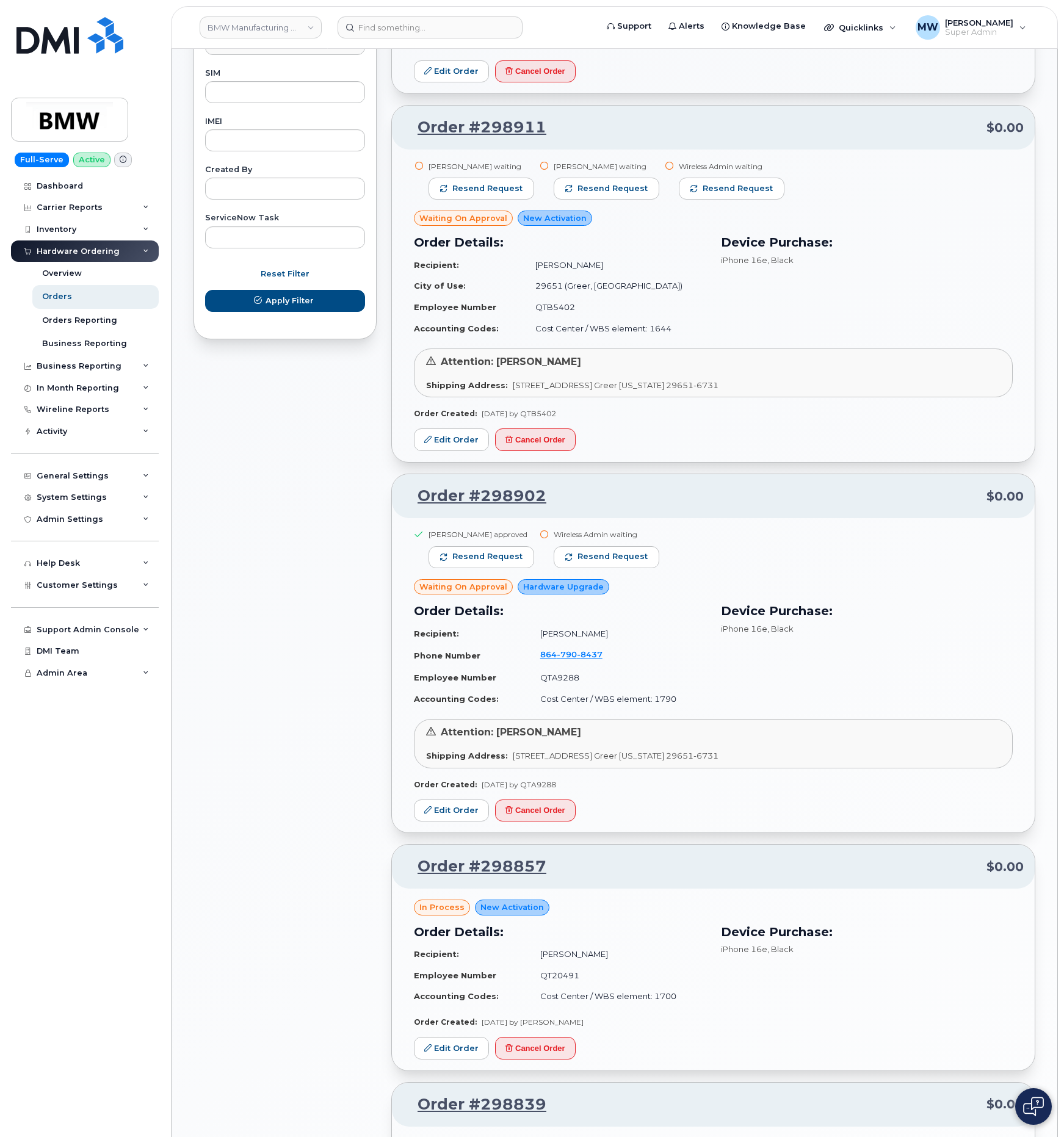 Image resolution: width=1064 pixels, height=1137 pixels. I want to click on a: Order #298902, so click(474, 496).